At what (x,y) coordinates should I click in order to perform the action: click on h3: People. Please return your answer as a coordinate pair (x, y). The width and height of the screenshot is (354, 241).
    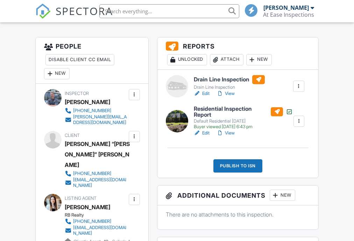
    Looking at the image, I should click on (92, 61).